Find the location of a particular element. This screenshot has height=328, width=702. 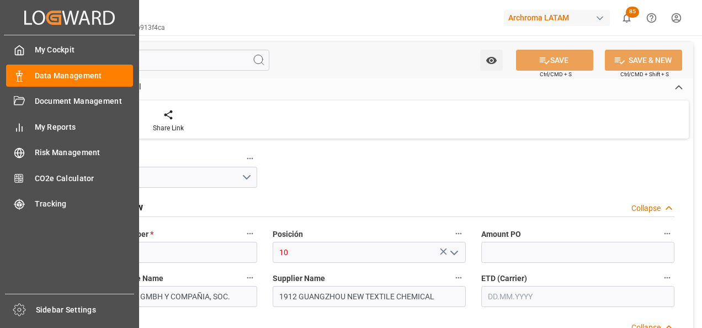

span: ETD (Carrier) is located at coordinates (504, 278).